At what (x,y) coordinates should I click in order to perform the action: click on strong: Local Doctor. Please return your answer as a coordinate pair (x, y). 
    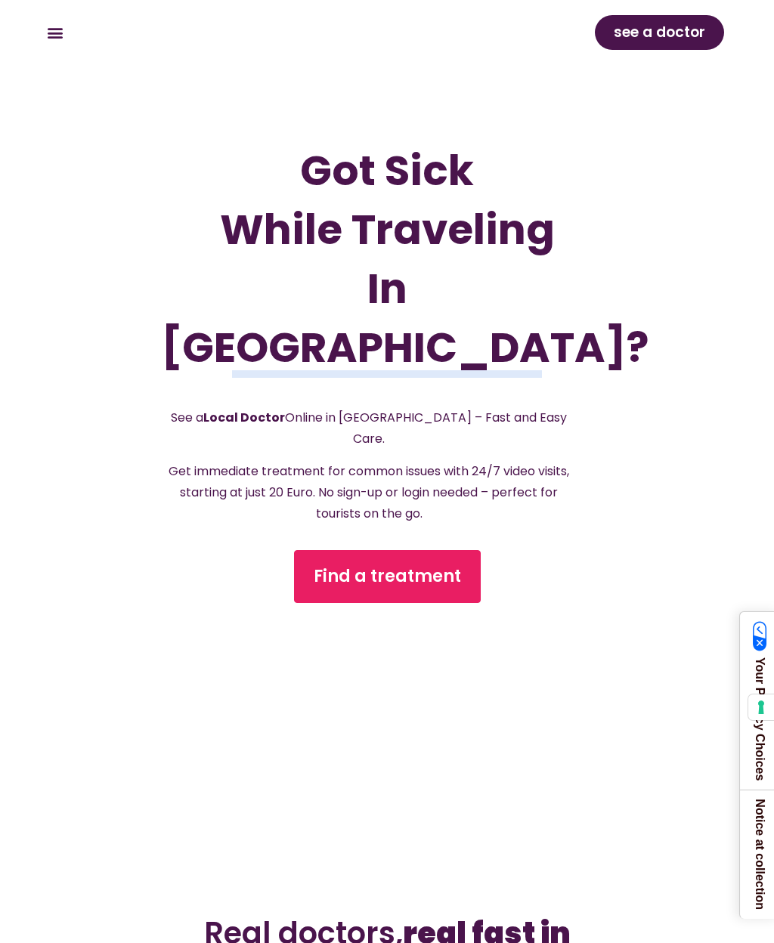
    Looking at the image, I should click on (244, 417).